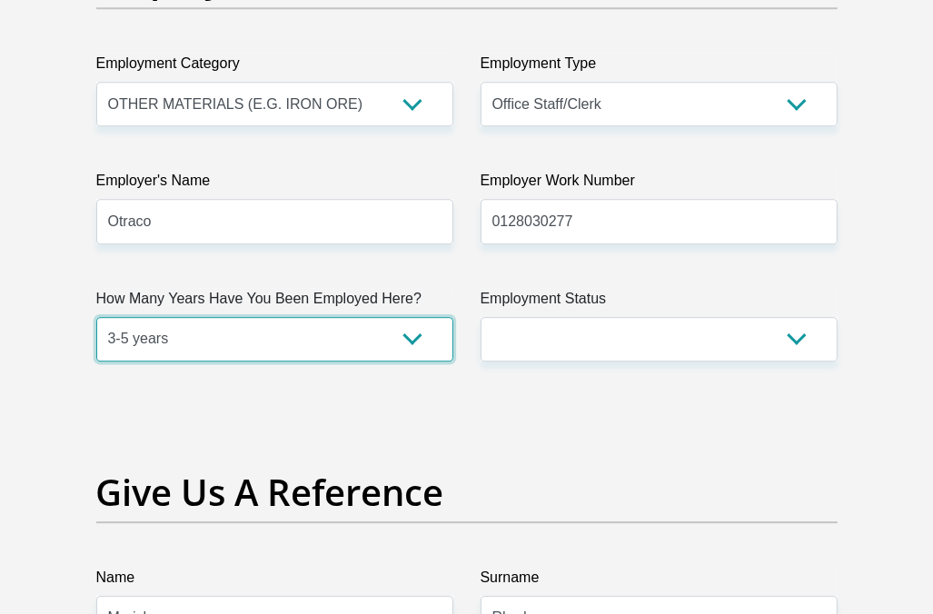 The height and width of the screenshot is (614, 933). What do you see at coordinates (467, 493) in the screenshot?
I see `h2: Give Us A Reference` at bounding box center [467, 493].